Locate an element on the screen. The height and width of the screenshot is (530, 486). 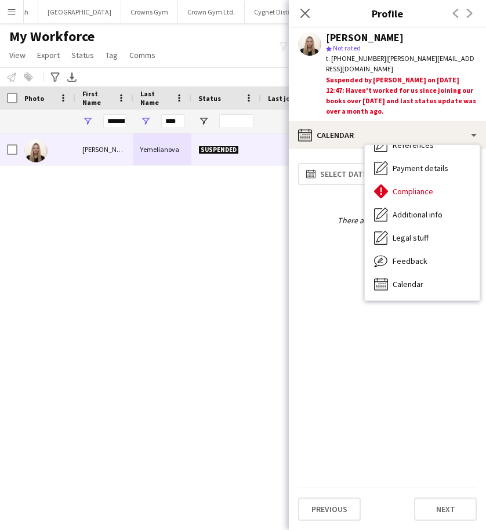
a: Comms is located at coordinates (142, 55).